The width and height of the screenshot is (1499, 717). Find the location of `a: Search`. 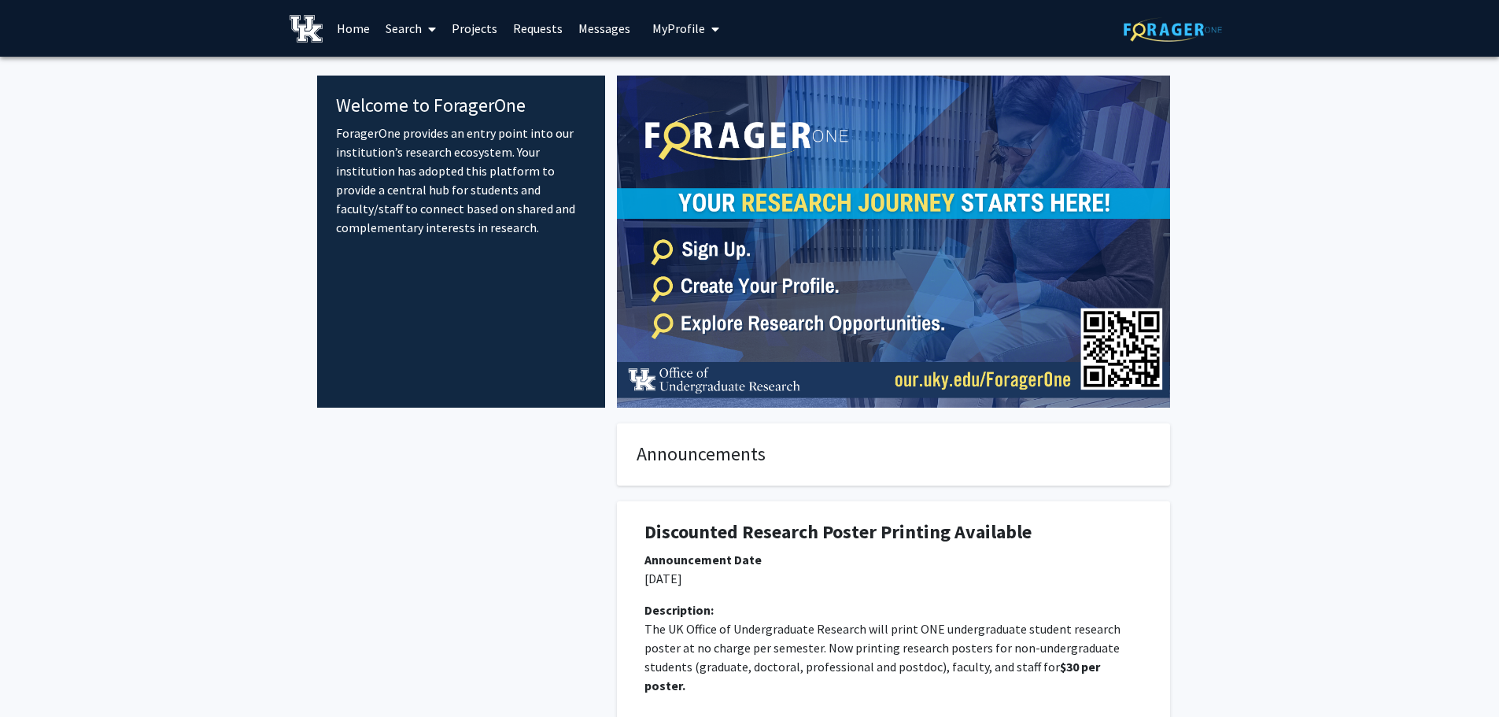

a: Search is located at coordinates (411, 28).